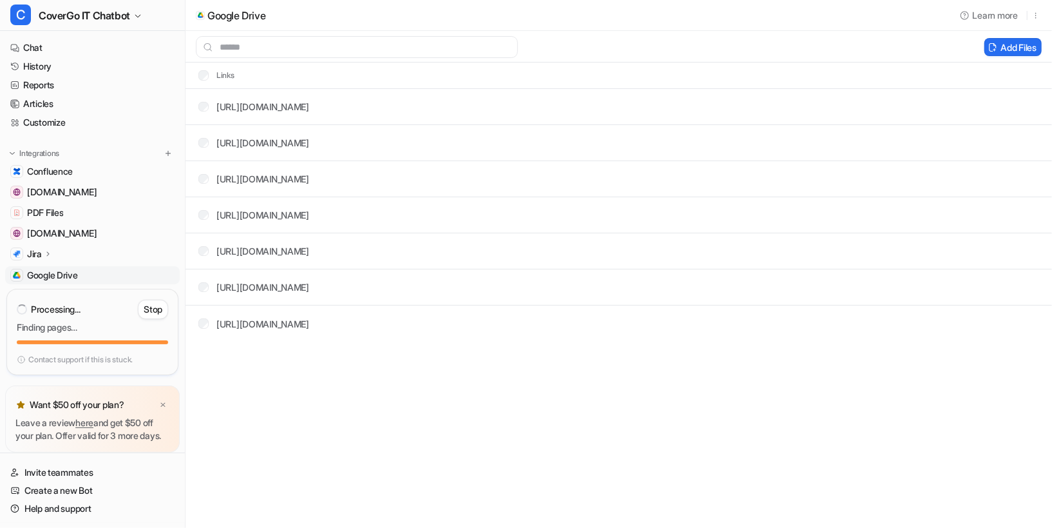 The width and height of the screenshot is (1052, 528). Describe the element at coordinates (34, 153) in the screenshot. I see `button: Integrations` at that location.